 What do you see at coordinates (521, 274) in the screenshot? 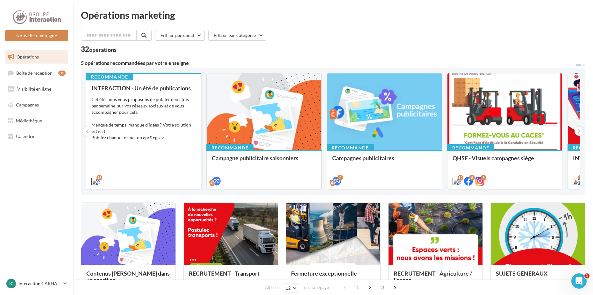
I see `span: SUJETS GÉNÉRAUX` at bounding box center [521, 274].